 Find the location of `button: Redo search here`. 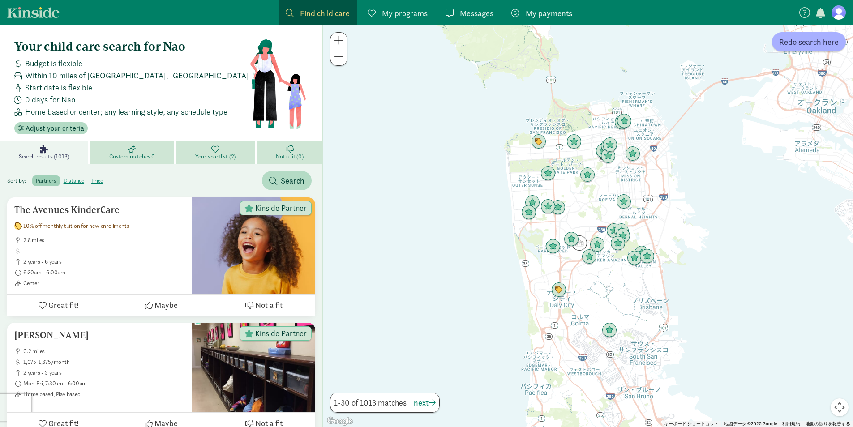

button: Redo search here is located at coordinates (809, 42).